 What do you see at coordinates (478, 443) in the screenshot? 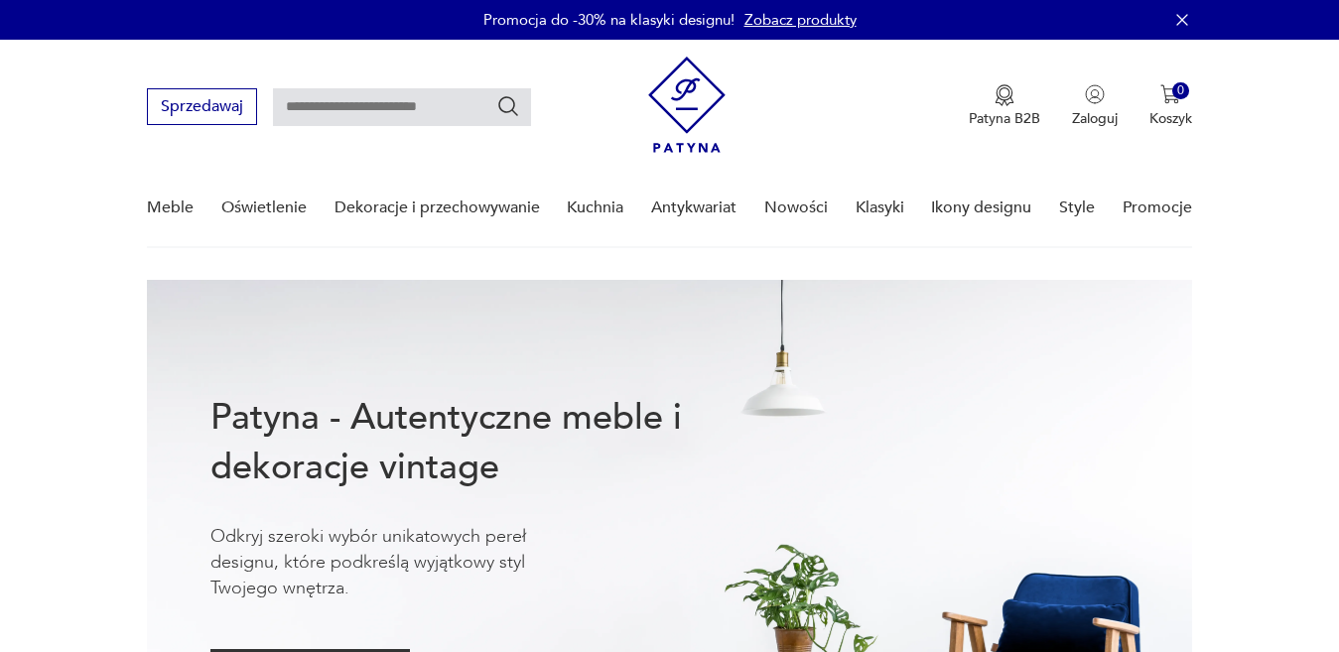
I see `h1: Patyna - Autentyczne meble i dekoracje vintage` at bounding box center [478, 443].